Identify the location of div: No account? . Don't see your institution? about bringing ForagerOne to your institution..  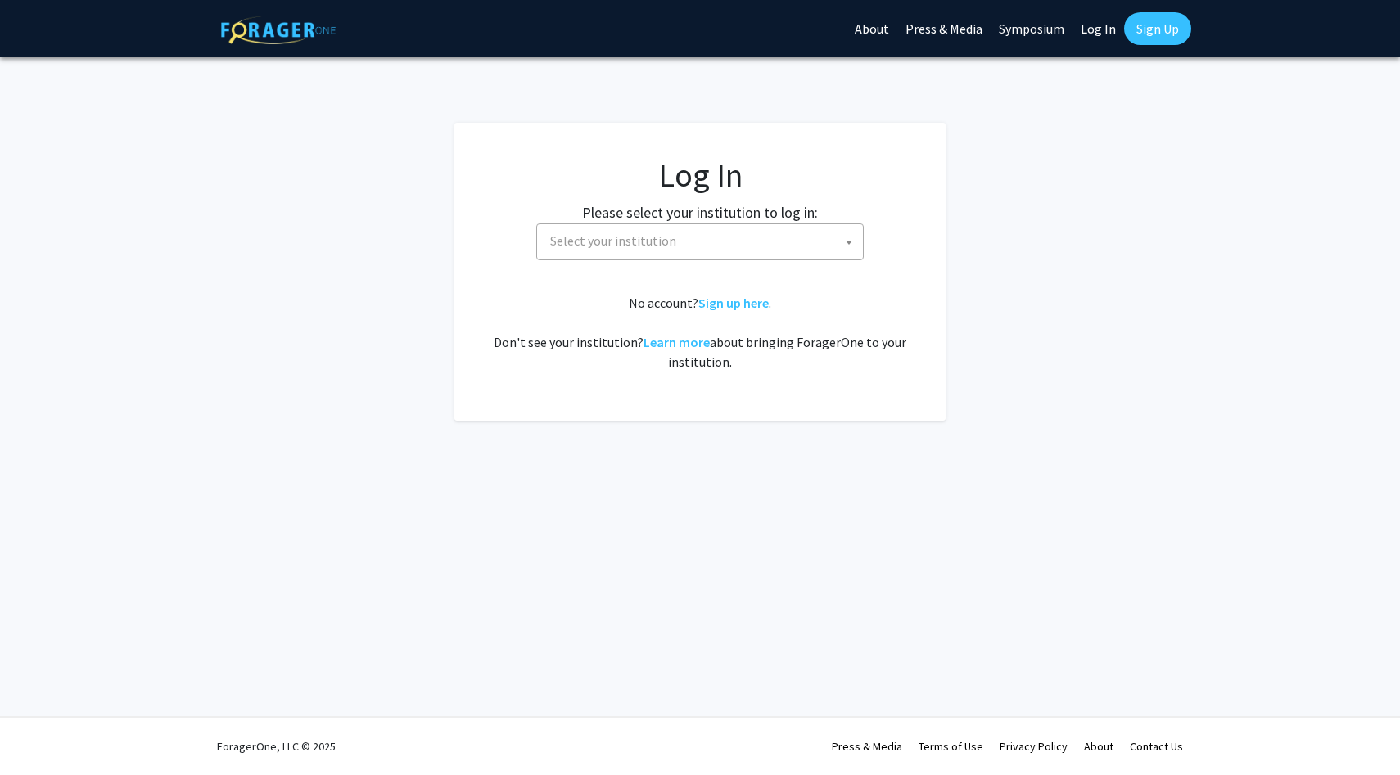
(700, 332).